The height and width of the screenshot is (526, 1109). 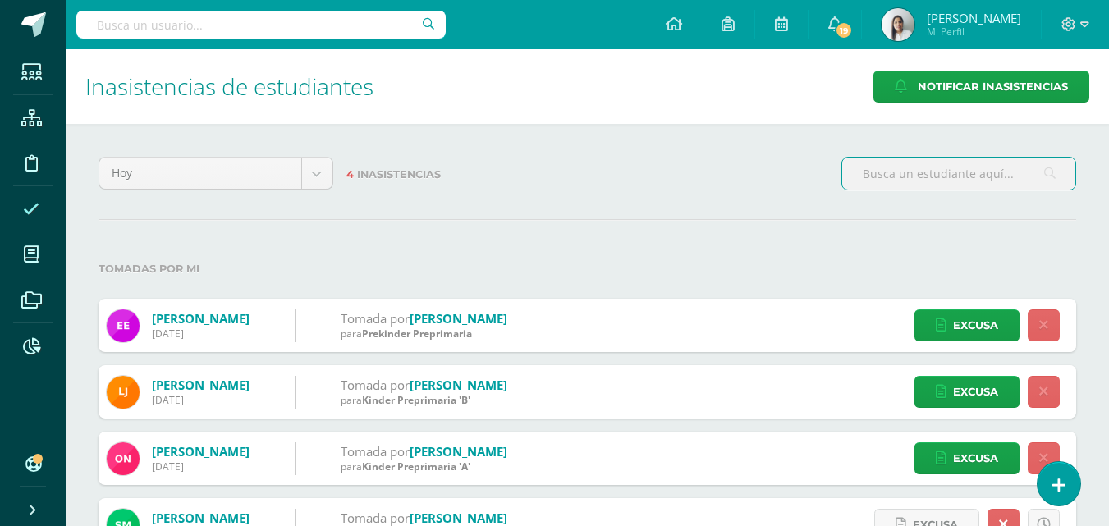 What do you see at coordinates (898, 25) in the screenshot?
I see `img: 41313f044ecd9476e881d3b5cd835107.png` at bounding box center [898, 25].